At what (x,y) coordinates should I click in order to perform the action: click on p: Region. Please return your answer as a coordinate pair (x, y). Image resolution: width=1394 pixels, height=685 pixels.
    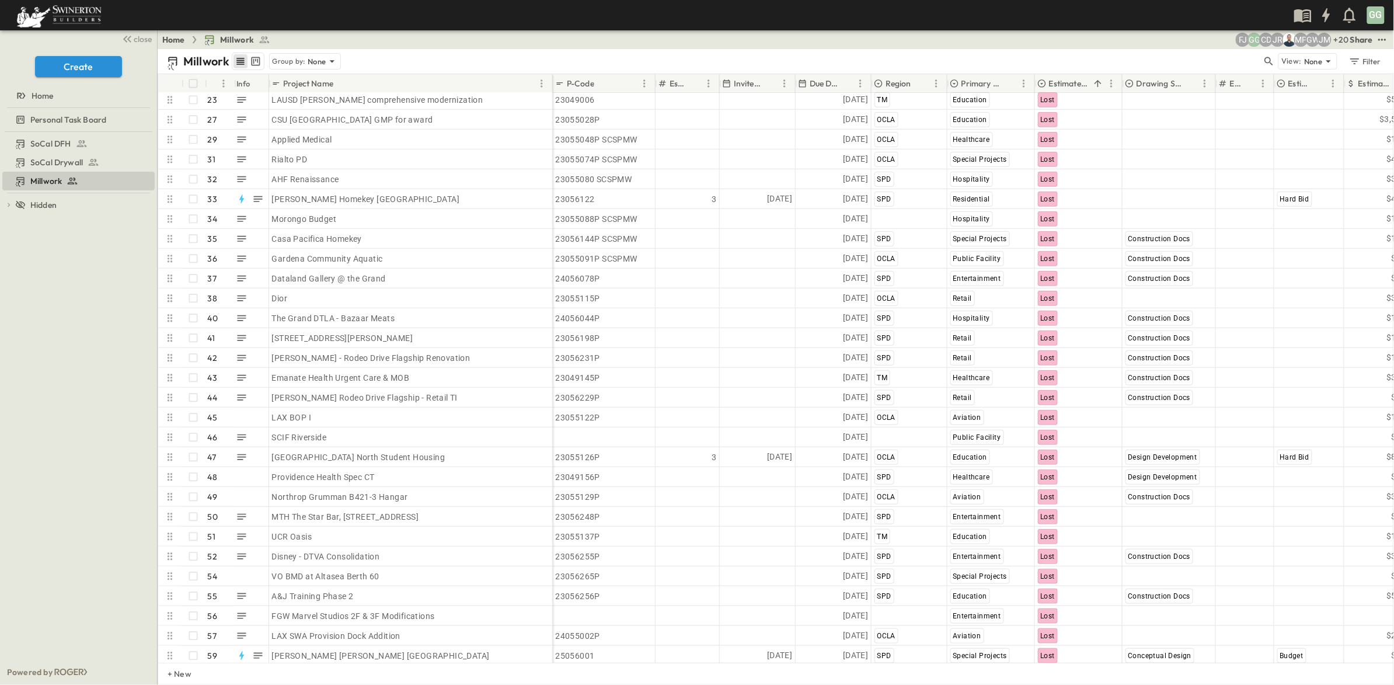
    Looking at the image, I should click on (899, 83).